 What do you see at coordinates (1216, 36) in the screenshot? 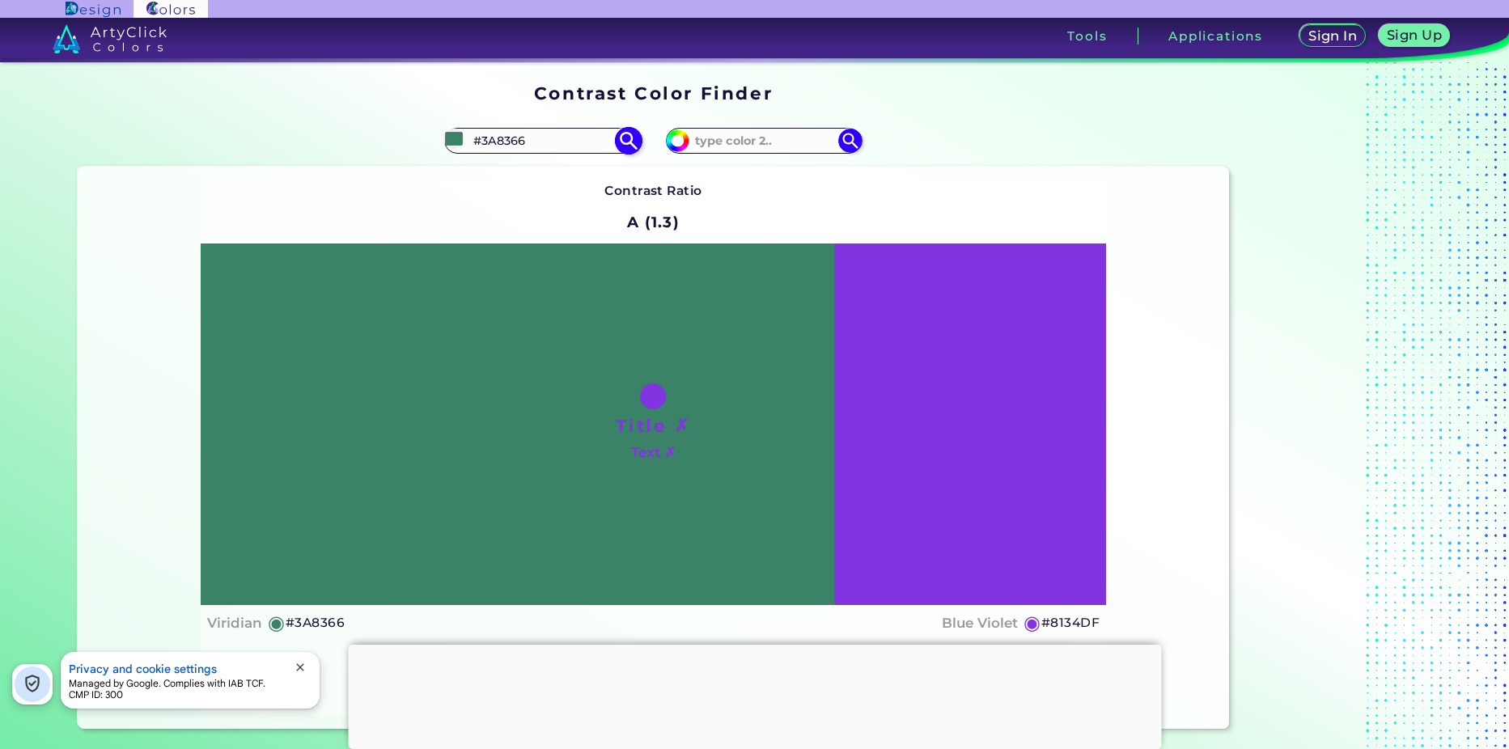
I see `h3: Applications` at bounding box center [1216, 36].